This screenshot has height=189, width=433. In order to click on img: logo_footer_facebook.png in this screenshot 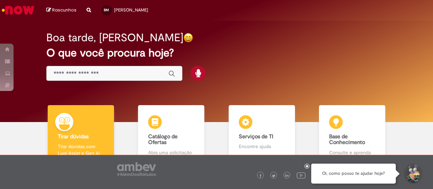, I will do `click(260, 176)`.